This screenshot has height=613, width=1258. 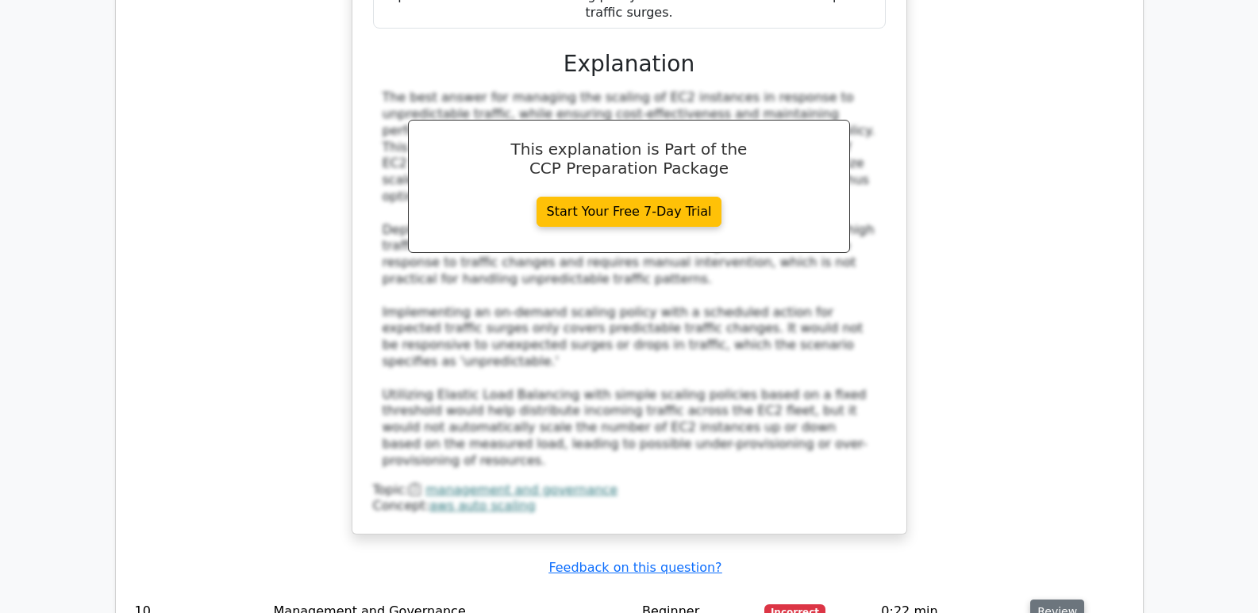 What do you see at coordinates (629, 490) in the screenshot?
I see `div: Topic:` at bounding box center [629, 490].